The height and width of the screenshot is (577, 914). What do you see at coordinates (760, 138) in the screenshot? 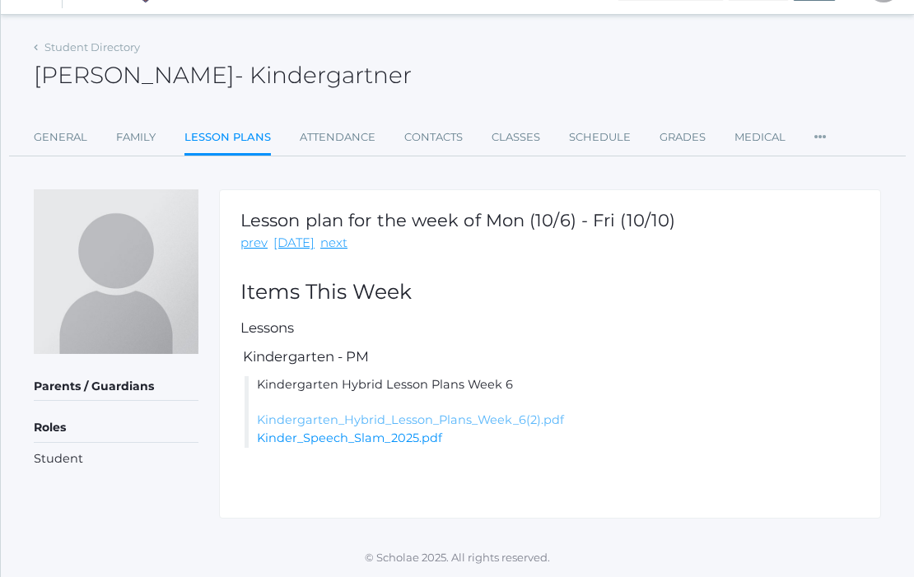
I see `a: Medical` at bounding box center [760, 138].